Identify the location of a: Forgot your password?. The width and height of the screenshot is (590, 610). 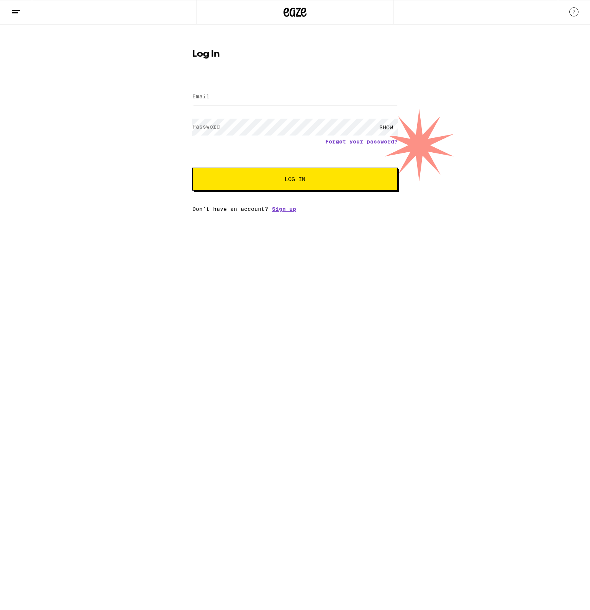
(361, 142).